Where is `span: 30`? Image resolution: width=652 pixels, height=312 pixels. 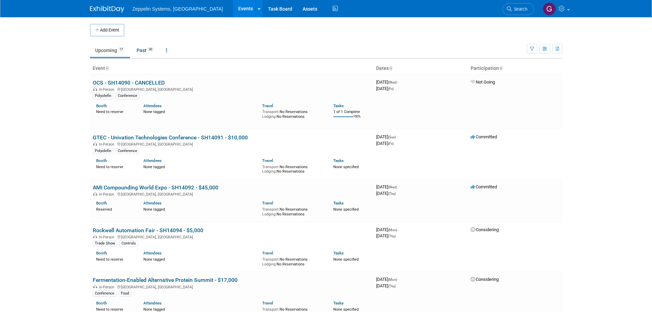
span: 30 is located at coordinates (151, 49).